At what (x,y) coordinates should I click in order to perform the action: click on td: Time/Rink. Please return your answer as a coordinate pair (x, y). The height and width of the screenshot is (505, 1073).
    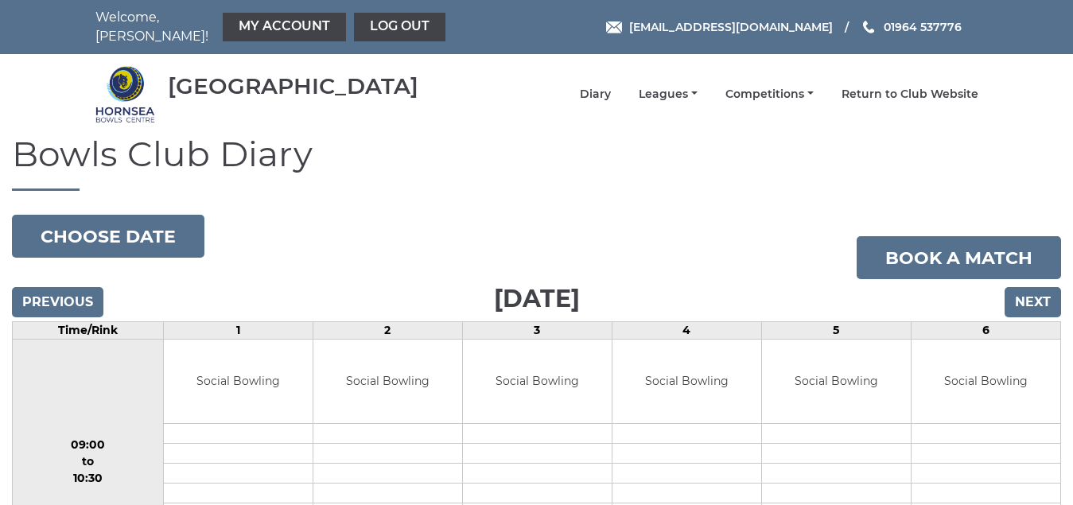
    Looking at the image, I should click on (88, 331).